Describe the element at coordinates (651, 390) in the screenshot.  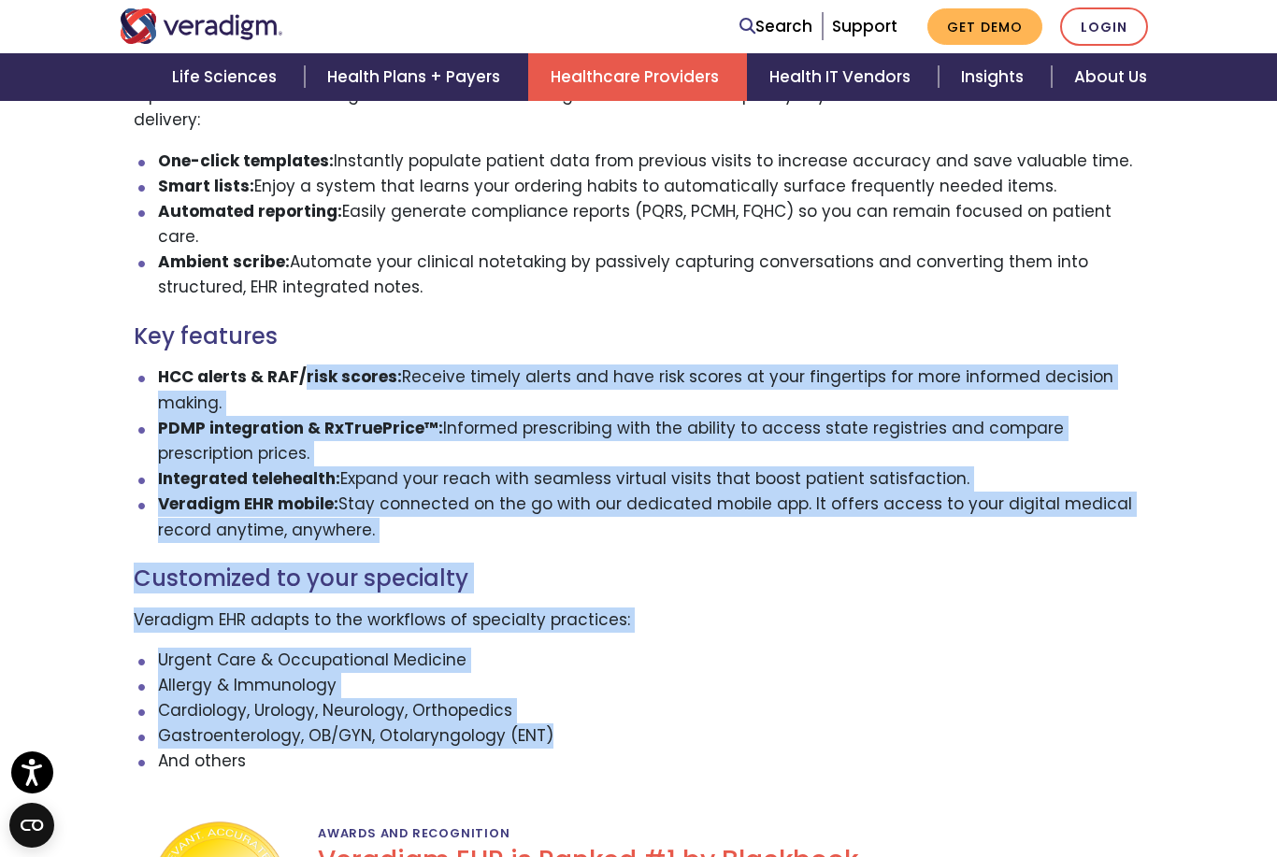
I see `li: Receive timely alerts and have risk scores at your fingertips for more informed decision making.` at that location.